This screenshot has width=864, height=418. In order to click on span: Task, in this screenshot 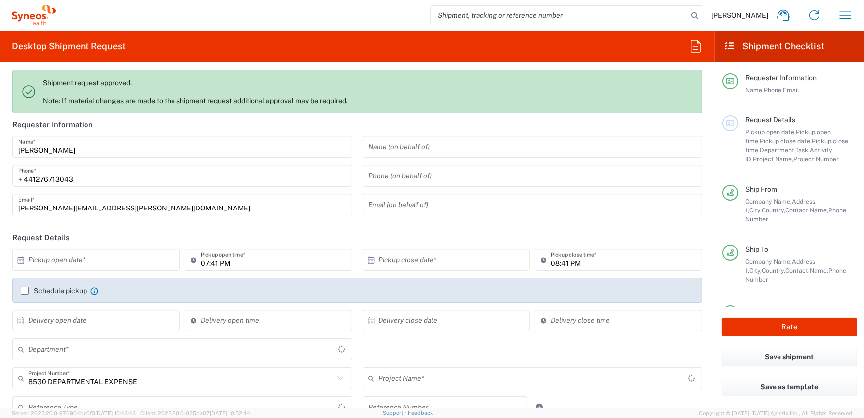, I will do `click(802, 150)`.